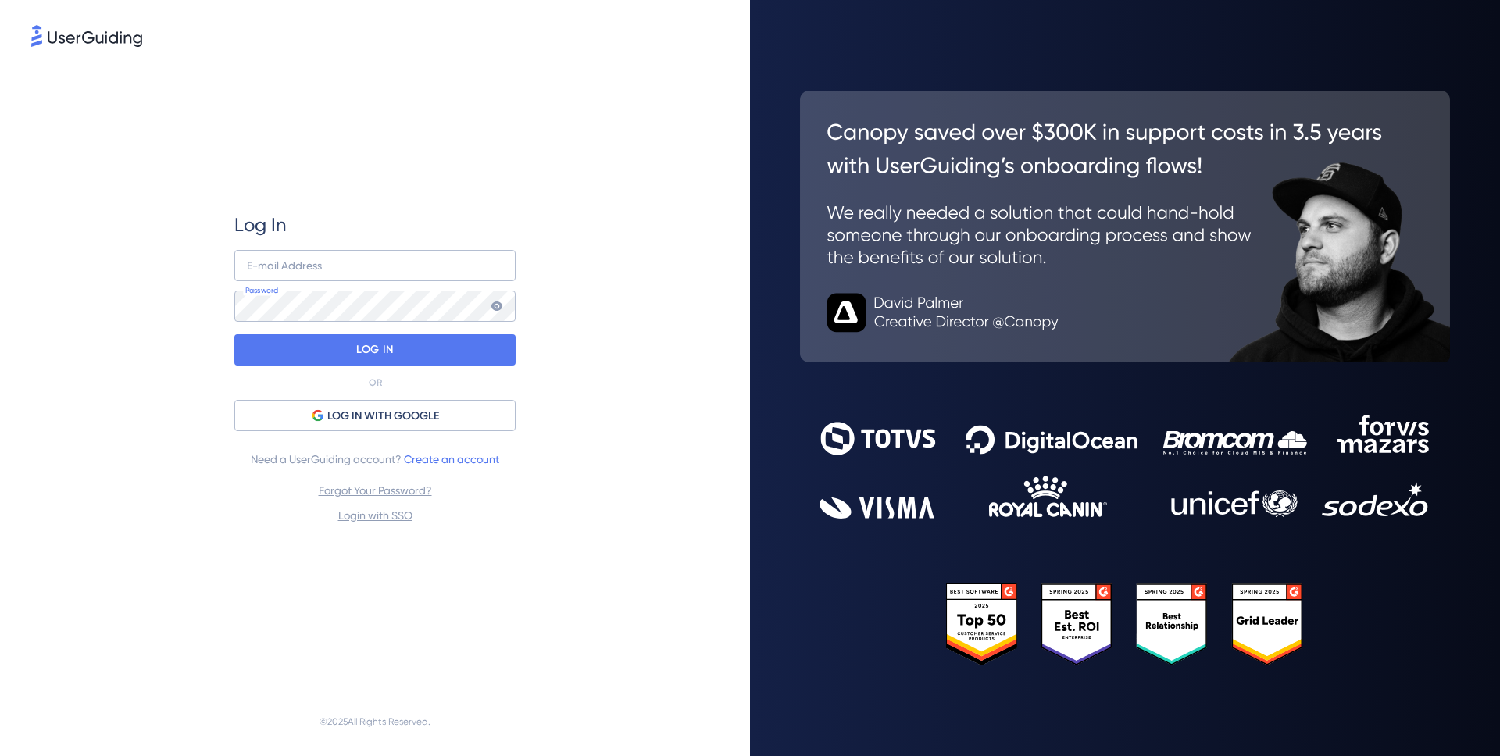 The width and height of the screenshot is (1500, 756). I want to click on p: OR, so click(375, 383).